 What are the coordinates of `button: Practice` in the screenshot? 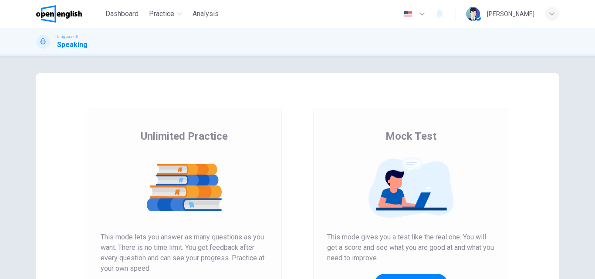 It's located at (165, 14).